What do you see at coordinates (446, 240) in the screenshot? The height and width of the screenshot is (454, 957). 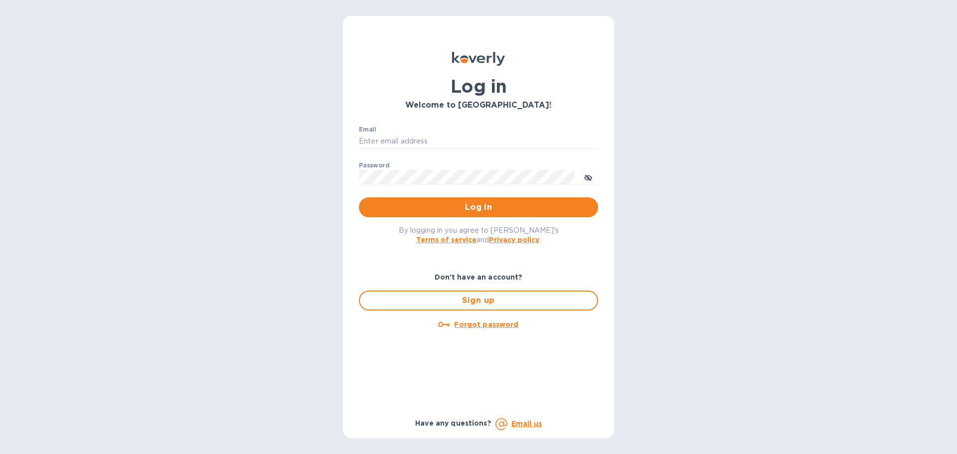 I see `b: Terms of service` at bounding box center [446, 240].